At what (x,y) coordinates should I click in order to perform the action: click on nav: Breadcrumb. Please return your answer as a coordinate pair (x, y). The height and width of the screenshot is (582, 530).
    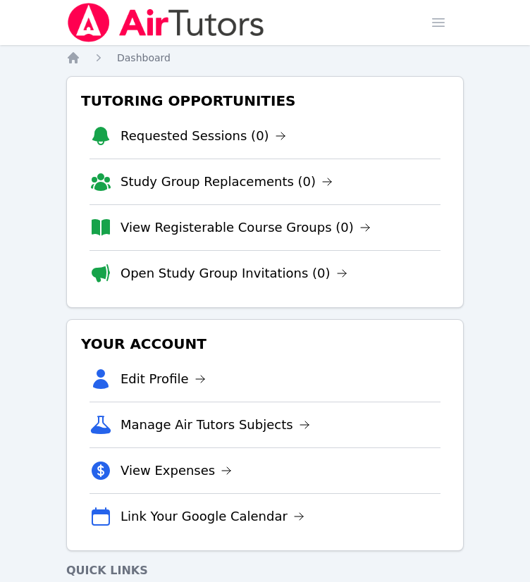
    Looking at the image, I should click on (265, 58).